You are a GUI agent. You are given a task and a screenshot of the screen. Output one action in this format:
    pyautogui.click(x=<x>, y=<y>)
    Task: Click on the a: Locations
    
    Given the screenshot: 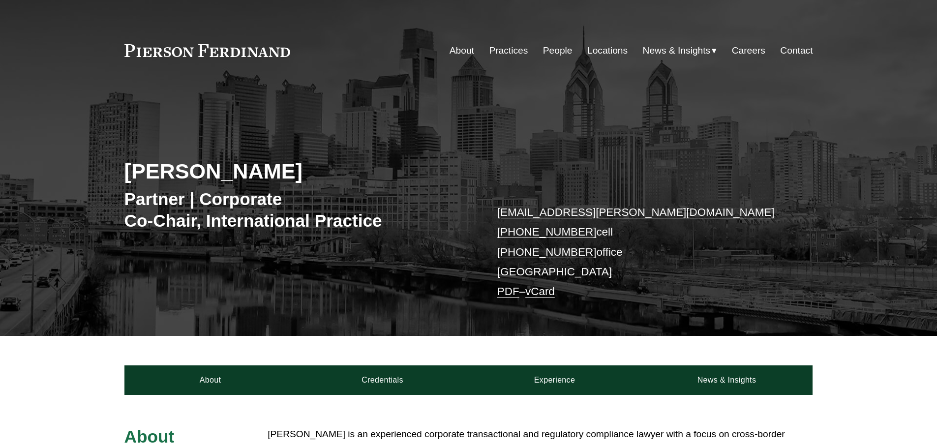 What is the action you would take?
    pyautogui.click(x=608, y=51)
    